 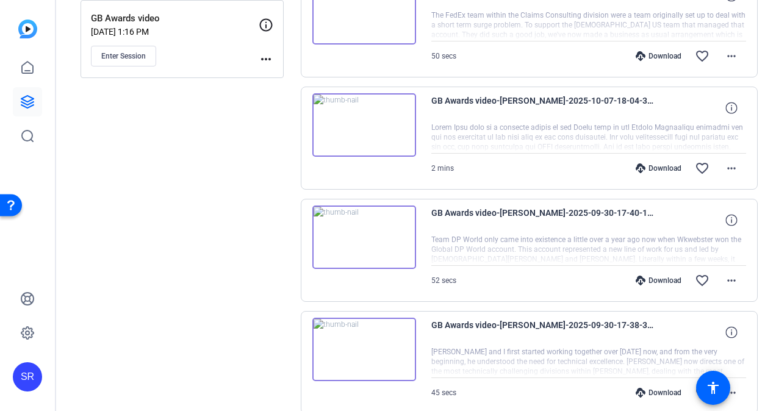 What do you see at coordinates (123, 56) in the screenshot?
I see `button: Enter Session` at bounding box center [123, 56].